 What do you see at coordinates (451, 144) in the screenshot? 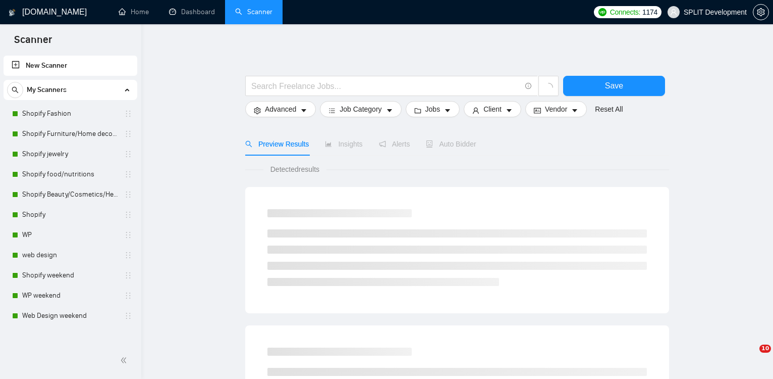
I see `span: Auto Bidder` at bounding box center [451, 144].